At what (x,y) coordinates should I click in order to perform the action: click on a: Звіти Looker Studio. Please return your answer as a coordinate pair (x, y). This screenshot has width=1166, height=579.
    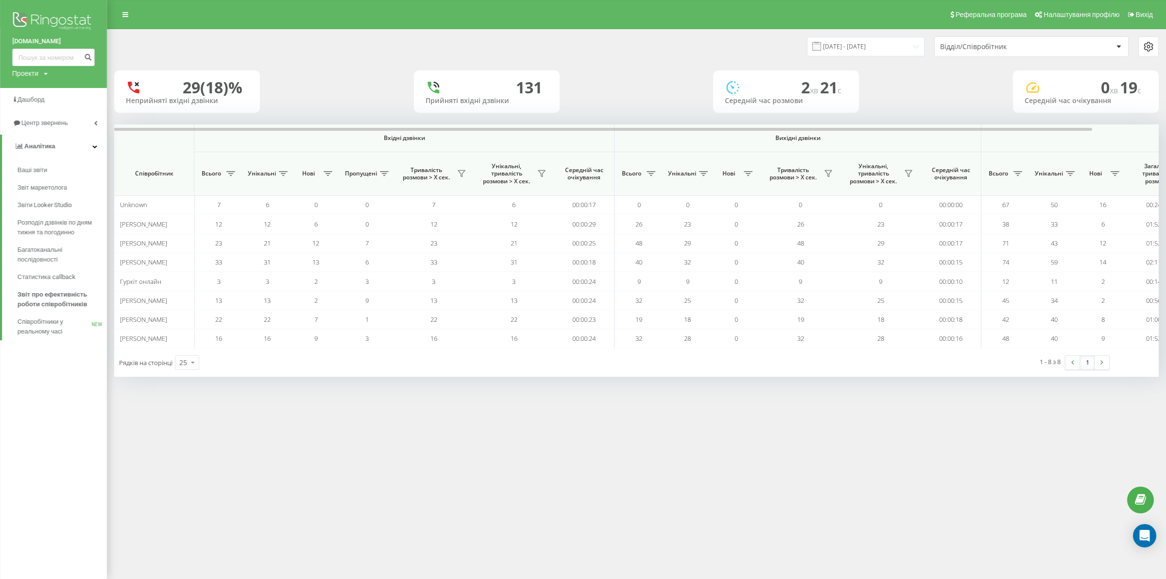
    Looking at the image, I should click on (62, 205).